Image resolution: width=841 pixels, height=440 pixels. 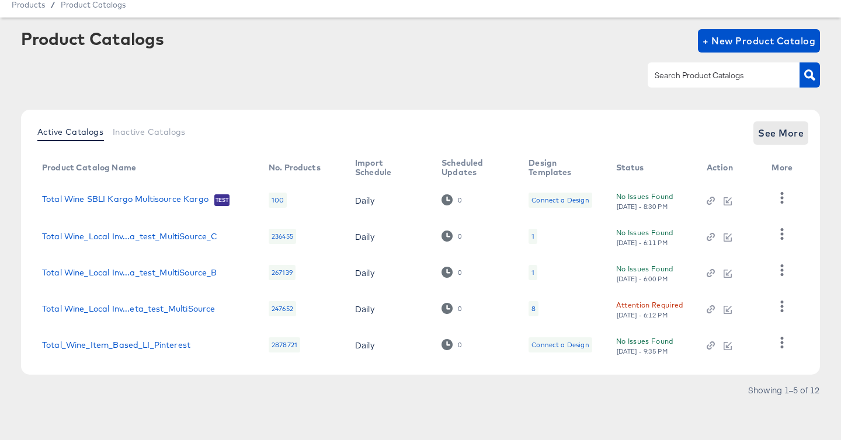 What do you see at coordinates (652, 168) in the screenshot?
I see `th: Status` at bounding box center [652, 168].